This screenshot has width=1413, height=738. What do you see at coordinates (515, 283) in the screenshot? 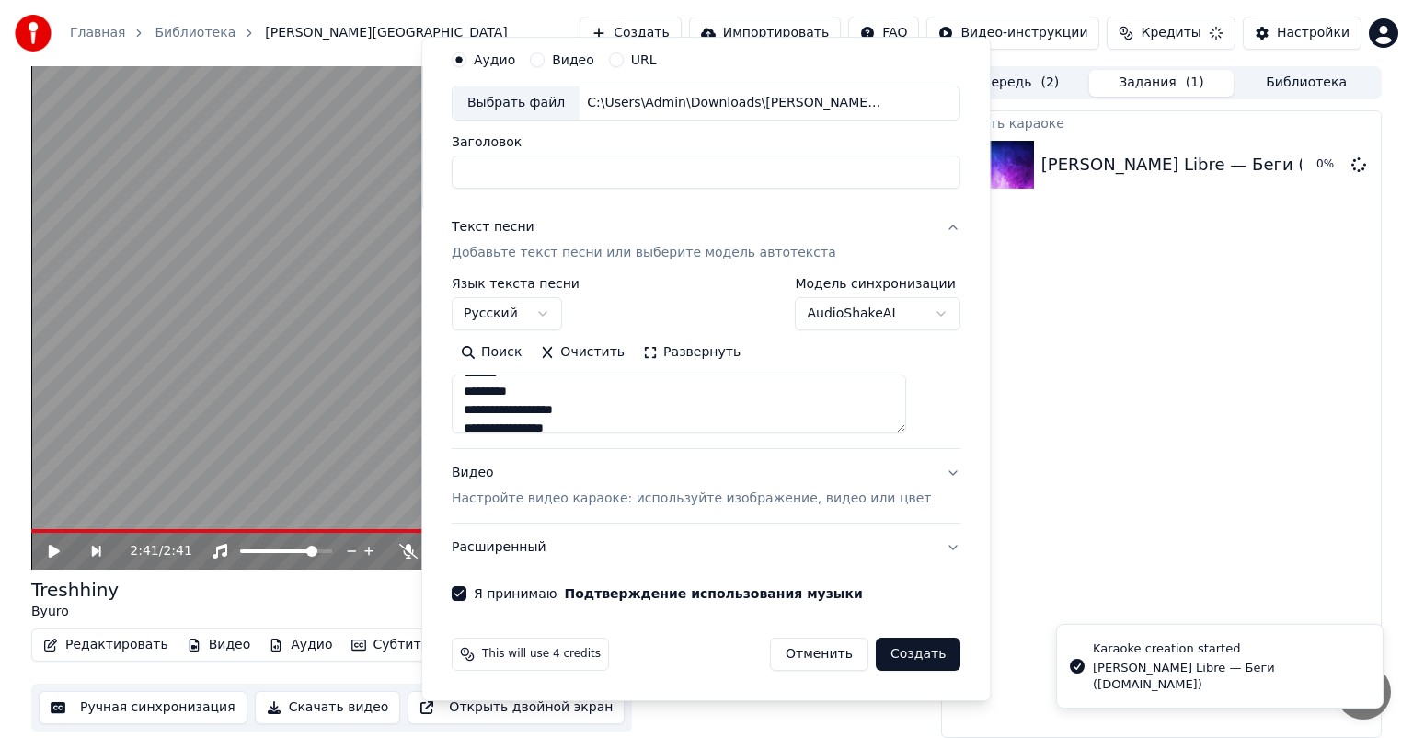
I see `label: Язык текста песни` at bounding box center [515, 283].